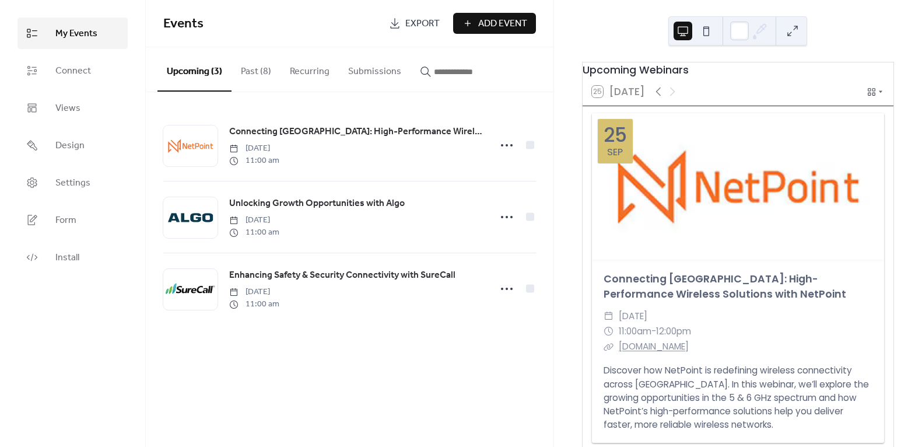 The width and height of the screenshot is (922, 447). I want to click on button: Submissions, so click(374, 69).